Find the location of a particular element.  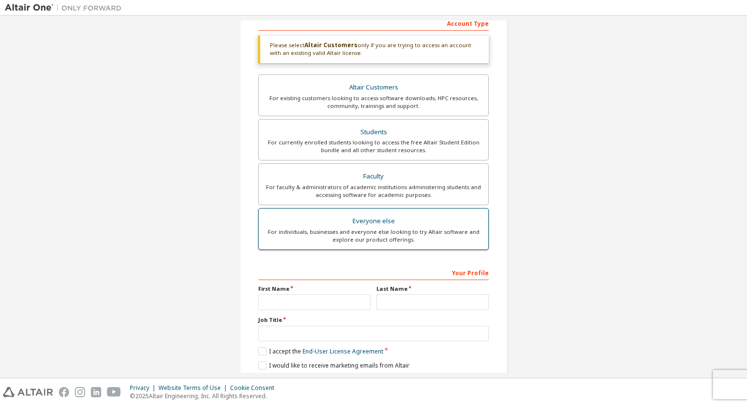

div: Everyone else is located at coordinates (373, 221).